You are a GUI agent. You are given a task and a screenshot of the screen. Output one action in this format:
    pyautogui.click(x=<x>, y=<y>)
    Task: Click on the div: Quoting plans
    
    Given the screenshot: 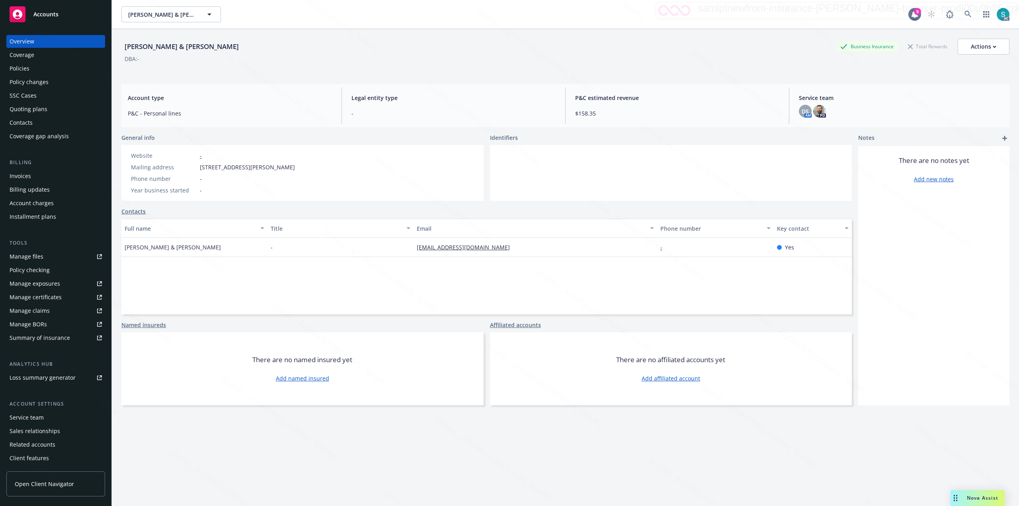 What is the action you would take?
    pyautogui.click(x=28, y=109)
    